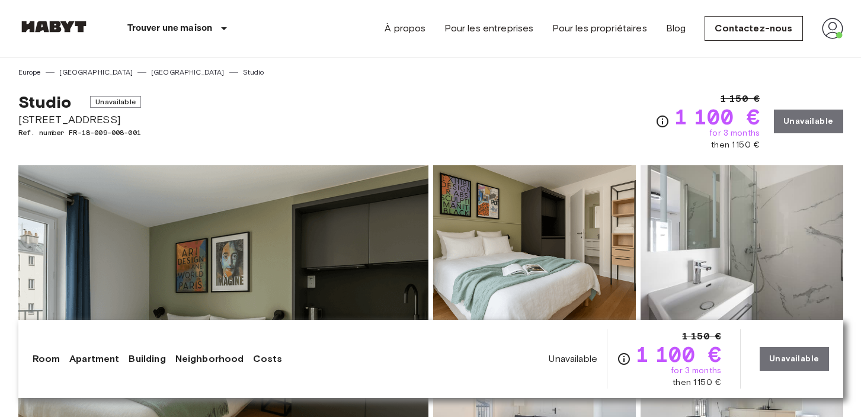 The height and width of the screenshot is (417, 861). What do you see at coordinates (599, 28) in the screenshot?
I see `a: Pour les propriétaires` at bounding box center [599, 28].